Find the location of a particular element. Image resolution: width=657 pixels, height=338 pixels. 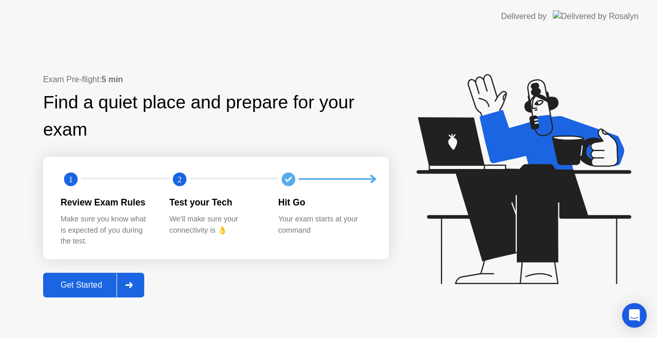

b: 5 min is located at coordinates (112, 79).